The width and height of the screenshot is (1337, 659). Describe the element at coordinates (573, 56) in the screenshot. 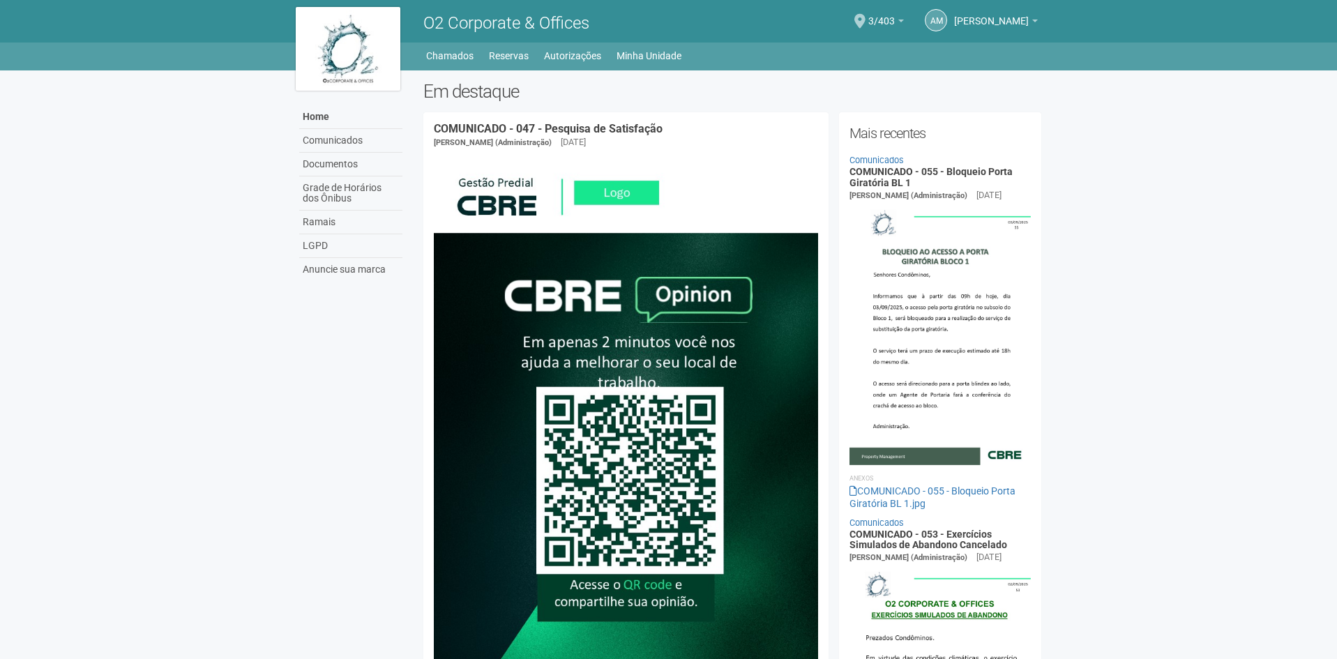

I see `a: Autorizações` at that location.